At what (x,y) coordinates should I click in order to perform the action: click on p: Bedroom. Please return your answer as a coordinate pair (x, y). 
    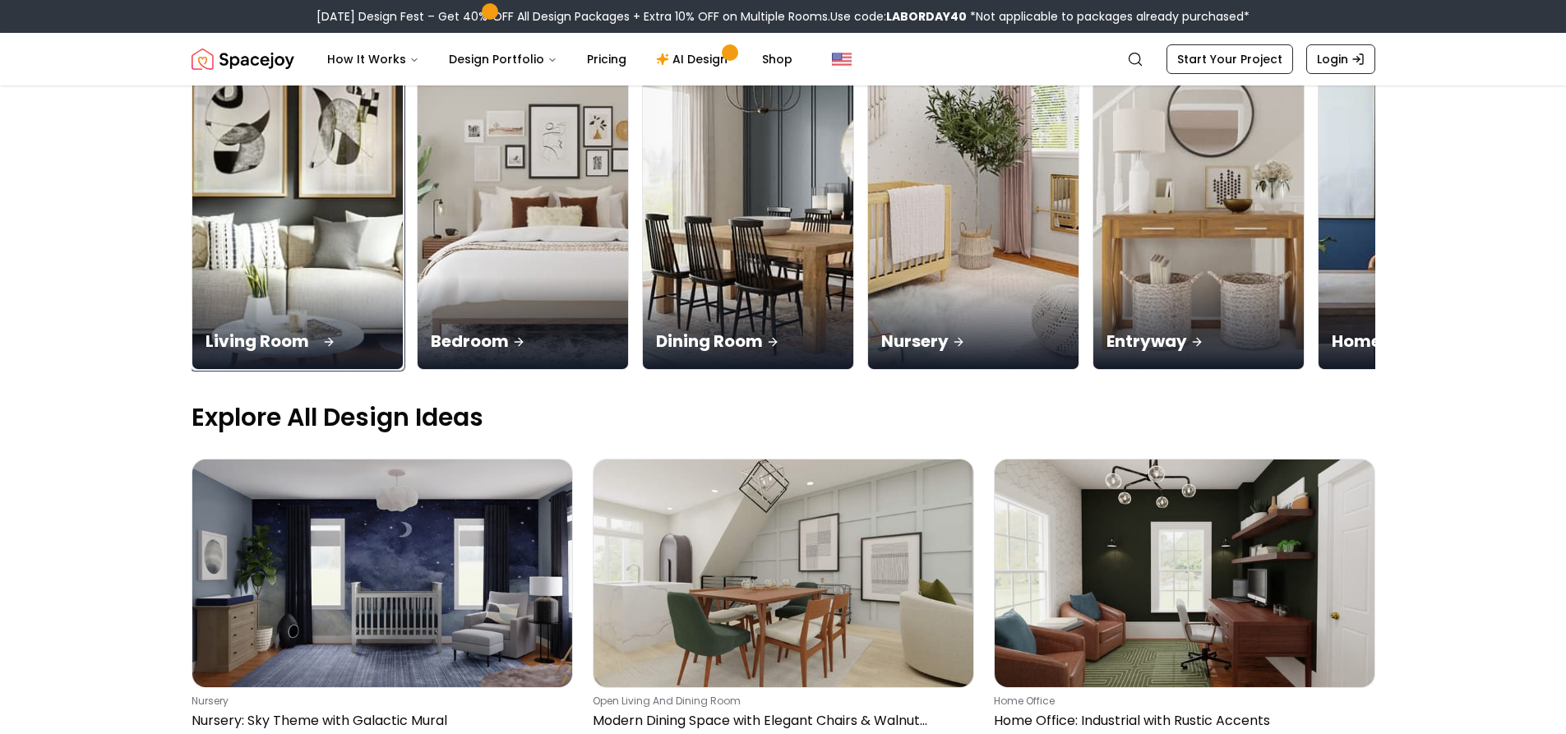
    Looking at the image, I should click on (523, 341).